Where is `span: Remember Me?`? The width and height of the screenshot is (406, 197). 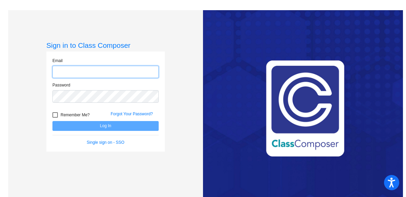
span: Remember Me? is located at coordinates (75, 115).